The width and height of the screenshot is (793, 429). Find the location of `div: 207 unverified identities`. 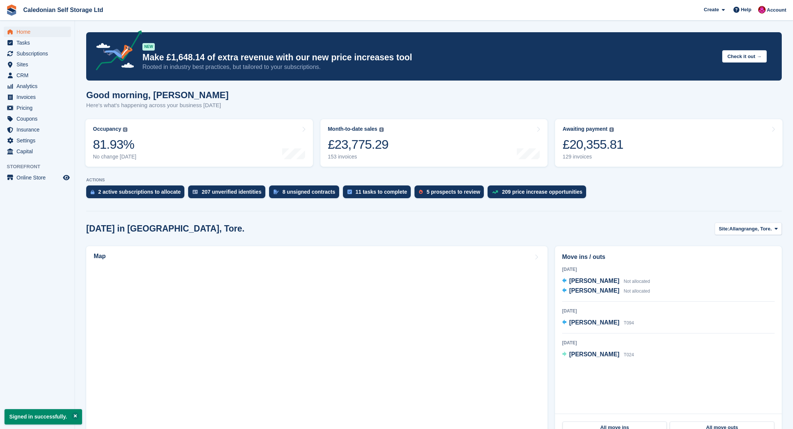

div: 207 unverified identities is located at coordinates (232, 192).